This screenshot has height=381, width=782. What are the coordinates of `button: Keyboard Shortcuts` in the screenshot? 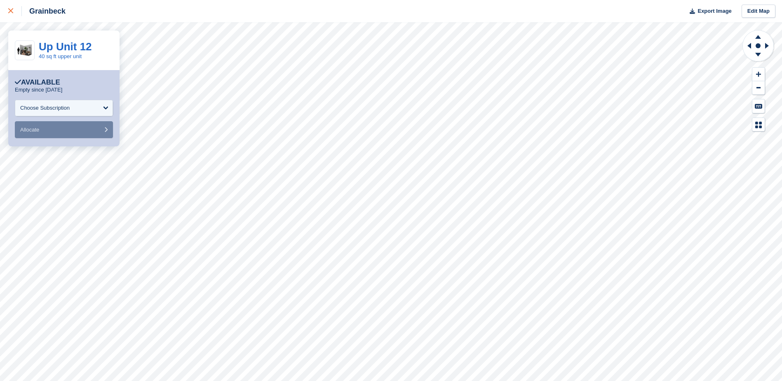 It's located at (758, 106).